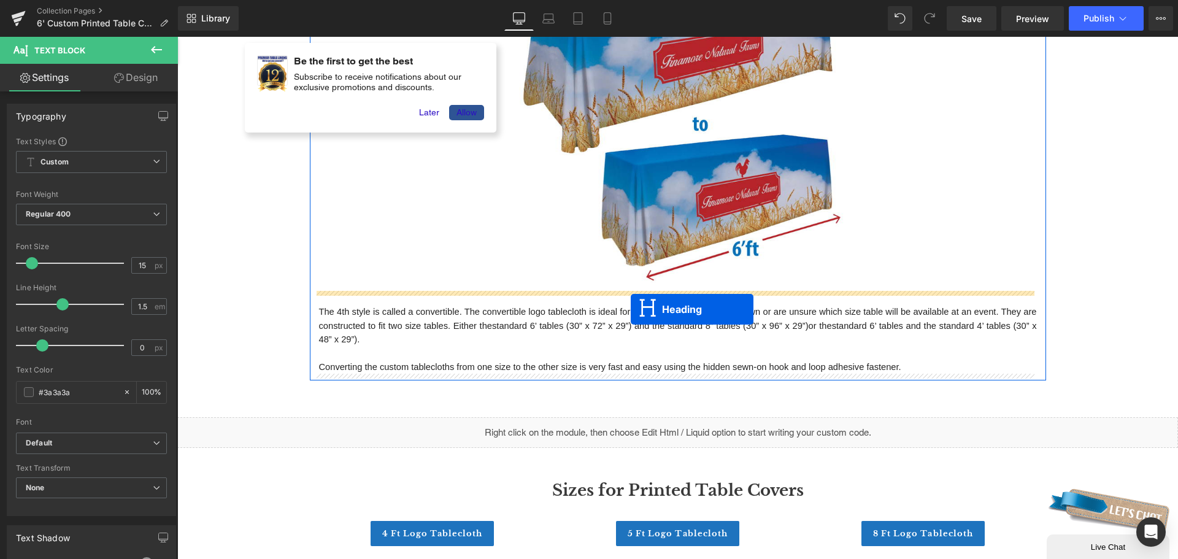 This screenshot has width=1178, height=559. I want to click on span: Save, so click(971, 18).